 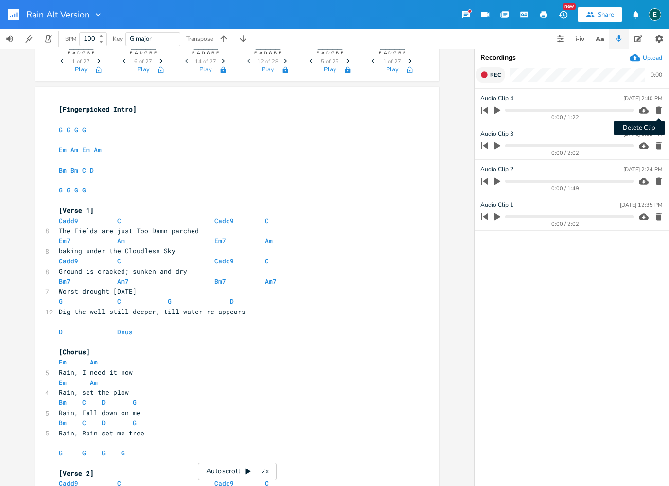 What do you see at coordinates (118, 39) in the screenshot?
I see `div: Key` at bounding box center [118, 39].